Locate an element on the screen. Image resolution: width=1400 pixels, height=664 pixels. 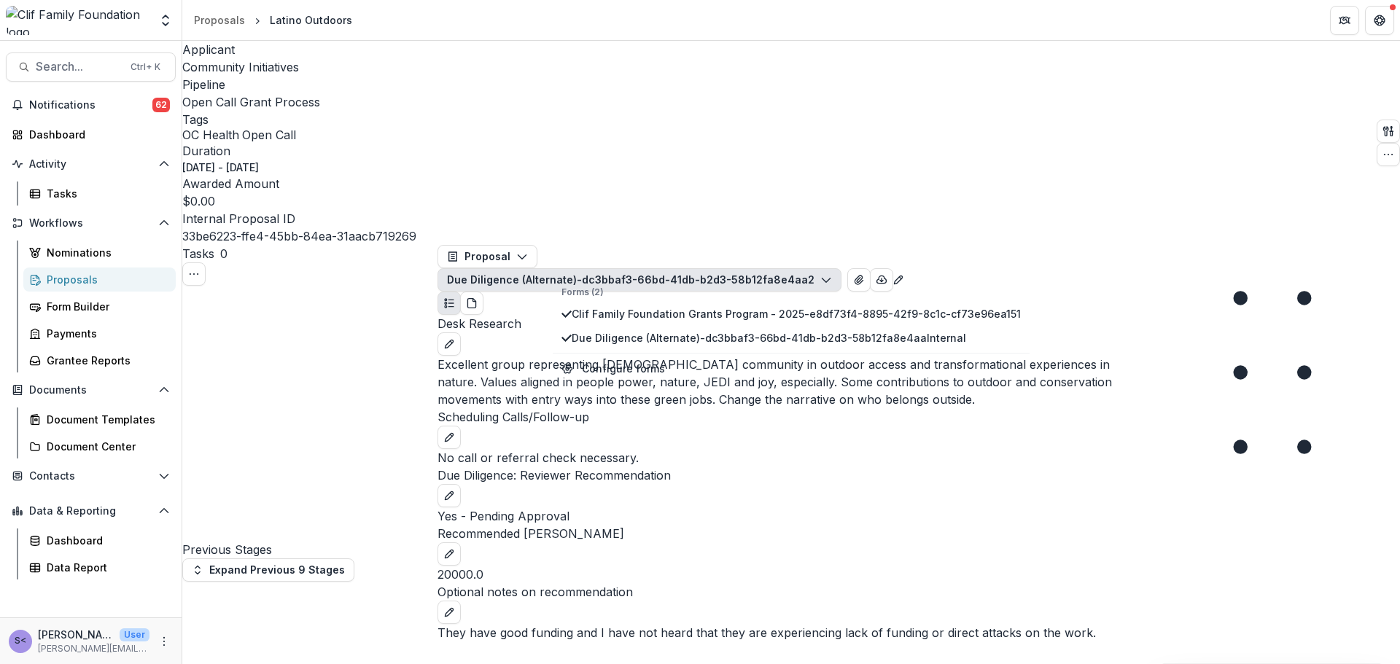
button: View Attached Files is located at coordinates (859, 280).